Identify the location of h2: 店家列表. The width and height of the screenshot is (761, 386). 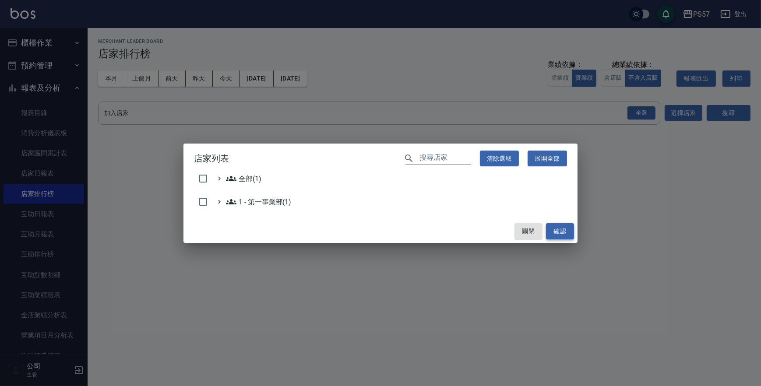
(380, 158).